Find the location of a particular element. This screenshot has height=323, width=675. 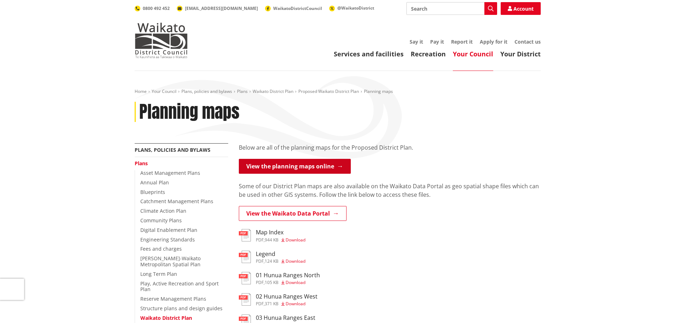

a: Home is located at coordinates (141, 91).